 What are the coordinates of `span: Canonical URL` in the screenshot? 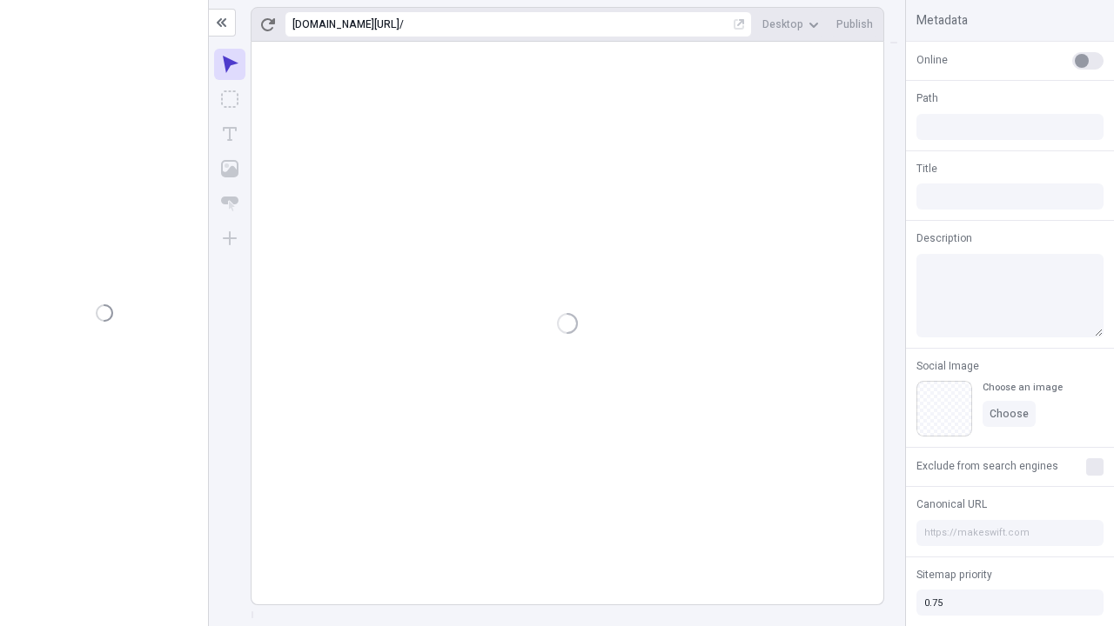 It's located at (951, 505).